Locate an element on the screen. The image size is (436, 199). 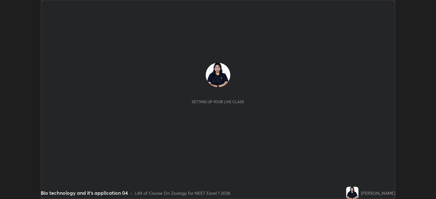
div: Bio technology and it's application 04 is located at coordinates (84, 193).